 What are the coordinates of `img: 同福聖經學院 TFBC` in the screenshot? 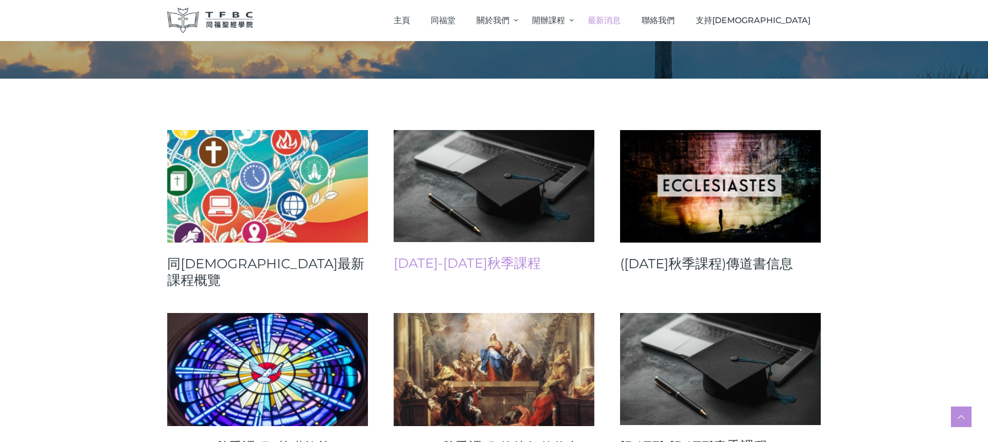 It's located at (210, 20).